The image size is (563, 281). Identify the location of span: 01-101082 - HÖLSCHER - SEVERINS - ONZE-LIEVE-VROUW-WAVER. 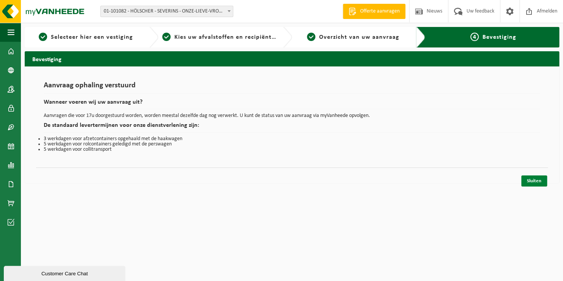
(167, 11).